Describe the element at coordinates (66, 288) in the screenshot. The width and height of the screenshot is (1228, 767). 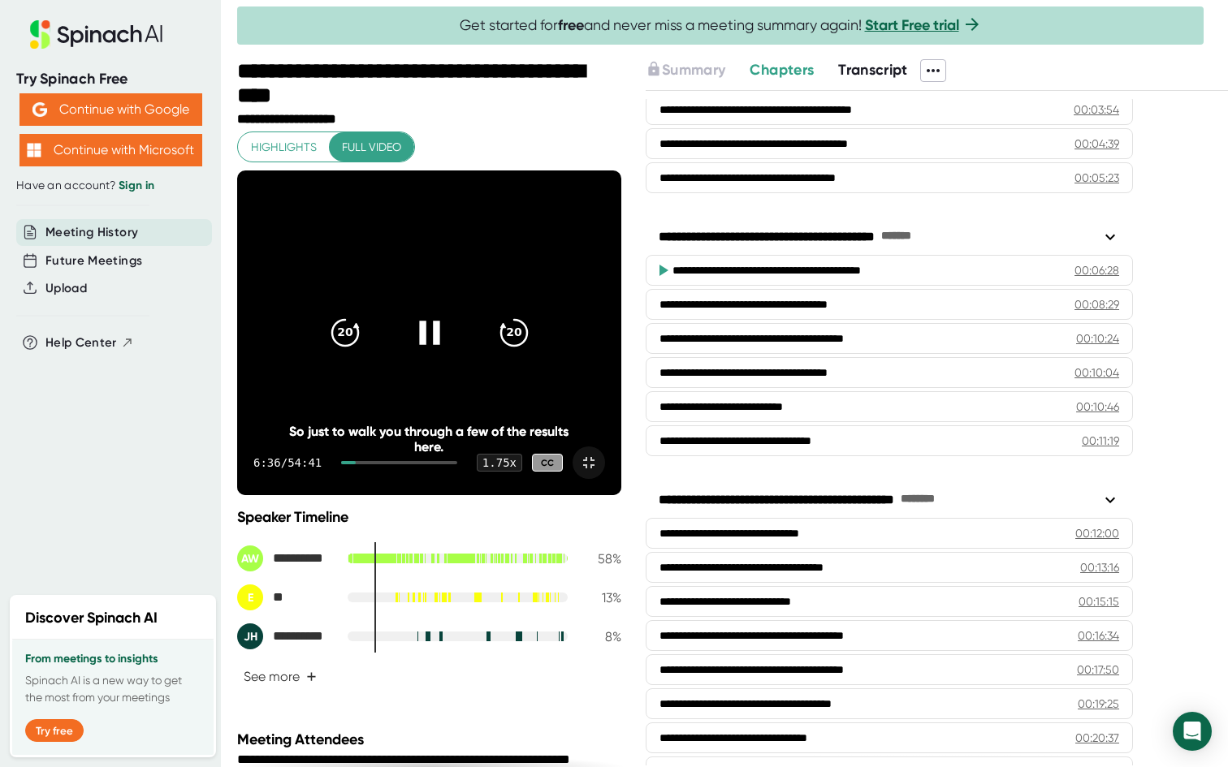
I see `button: Upload` at that location.